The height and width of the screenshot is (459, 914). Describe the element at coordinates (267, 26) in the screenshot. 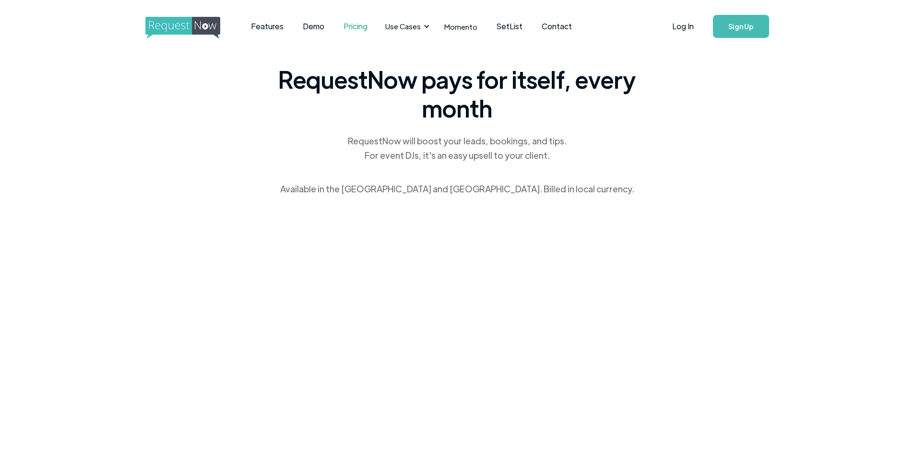

I see `a: Features` at that location.